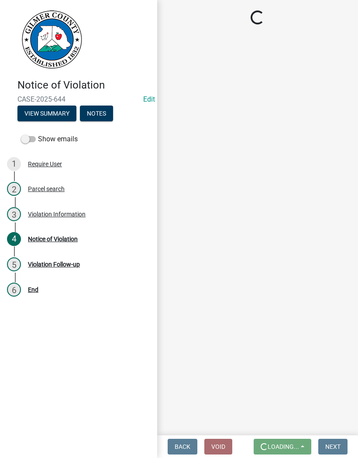 The width and height of the screenshot is (358, 458). Describe the element at coordinates (14, 290) in the screenshot. I see `div: 6` at that location.